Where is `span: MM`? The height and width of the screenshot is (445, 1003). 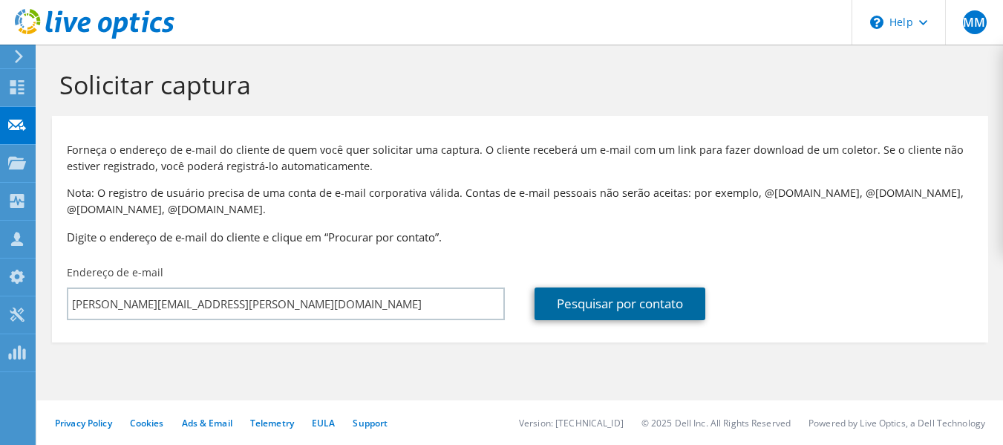 span: MM is located at coordinates (975, 22).